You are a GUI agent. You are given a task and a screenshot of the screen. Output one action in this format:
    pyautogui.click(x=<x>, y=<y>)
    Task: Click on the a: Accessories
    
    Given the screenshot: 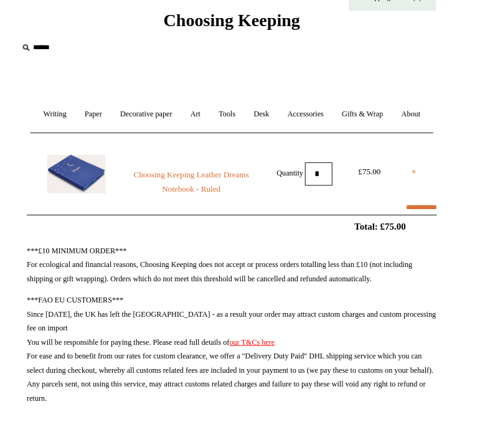 What is the action you would take?
    pyautogui.click(x=326, y=121)
    